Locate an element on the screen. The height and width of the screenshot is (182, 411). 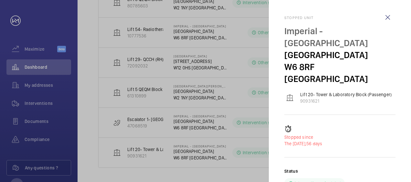
h2: Stopped unit is located at coordinates (340, 18).